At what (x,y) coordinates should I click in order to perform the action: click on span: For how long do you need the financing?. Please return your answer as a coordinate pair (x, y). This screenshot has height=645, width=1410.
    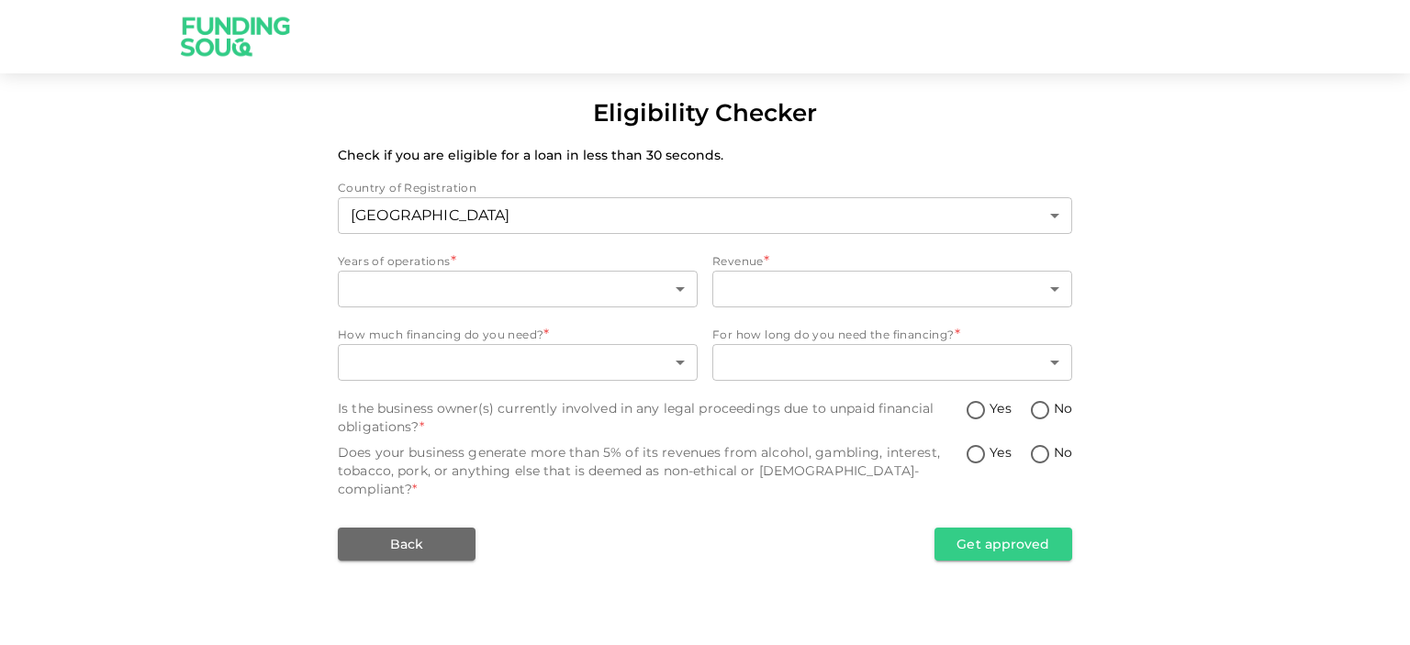
    Looking at the image, I should click on (834, 334).